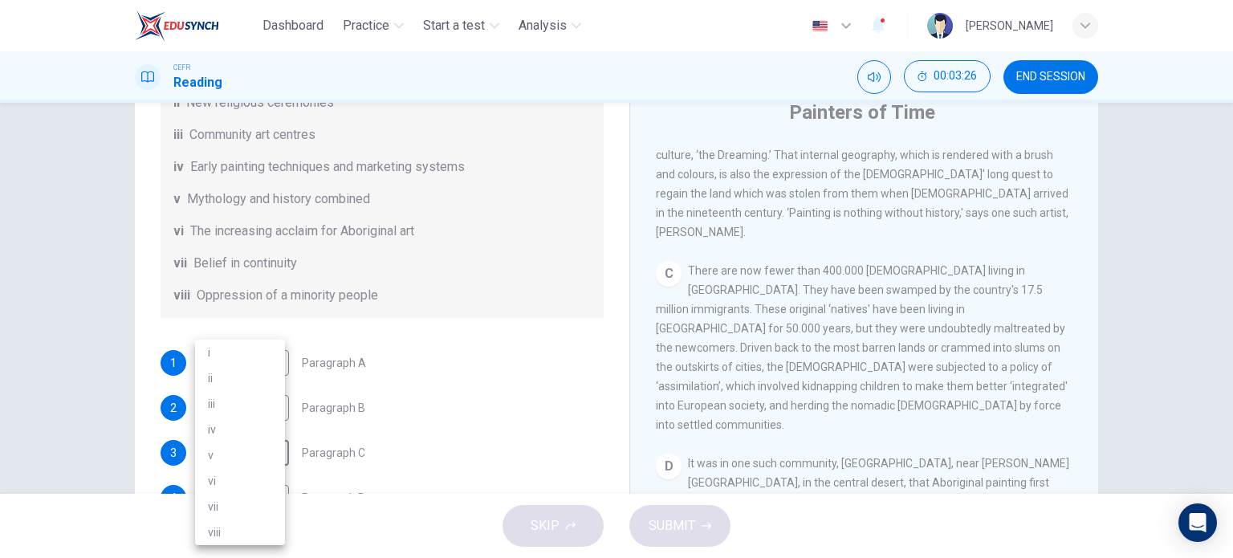 The height and width of the screenshot is (558, 1233). I want to click on li: iii, so click(240, 404).